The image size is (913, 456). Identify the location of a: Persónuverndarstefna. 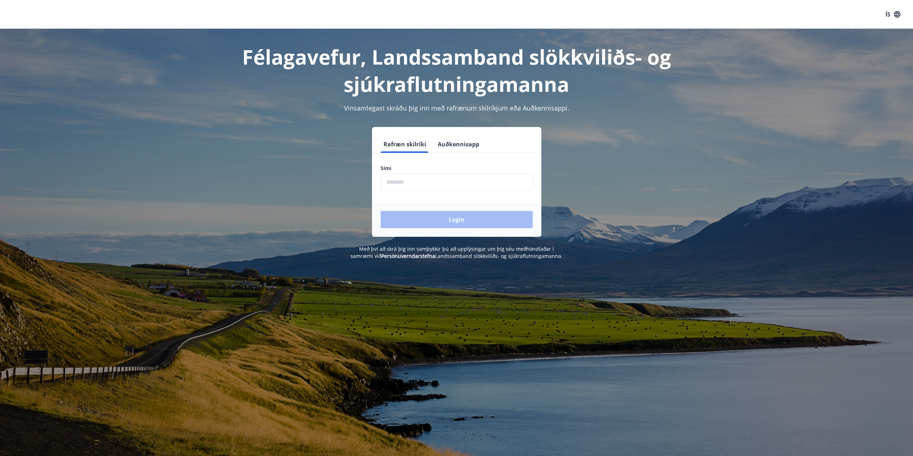
(408, 256).